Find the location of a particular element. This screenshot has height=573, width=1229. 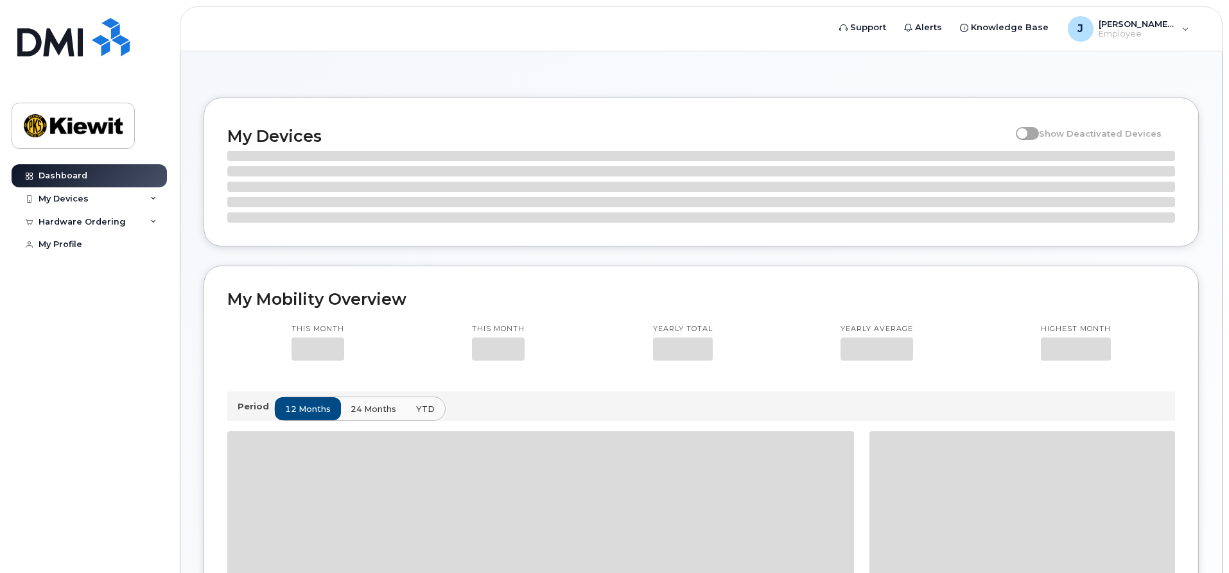

h2: My Devices is located at coordinates (618, 136).